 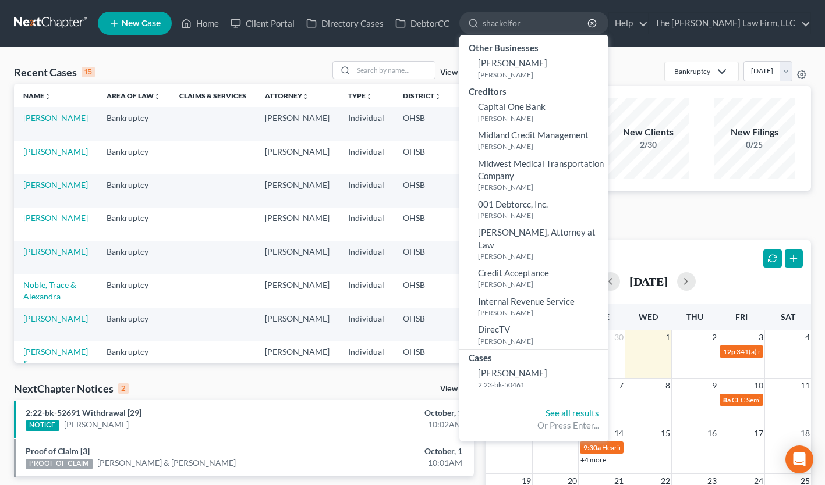 What do you see at coordinates (592, 448) in the screenshot?
I see `span: 9:30a` at bounding box center [592, 448].